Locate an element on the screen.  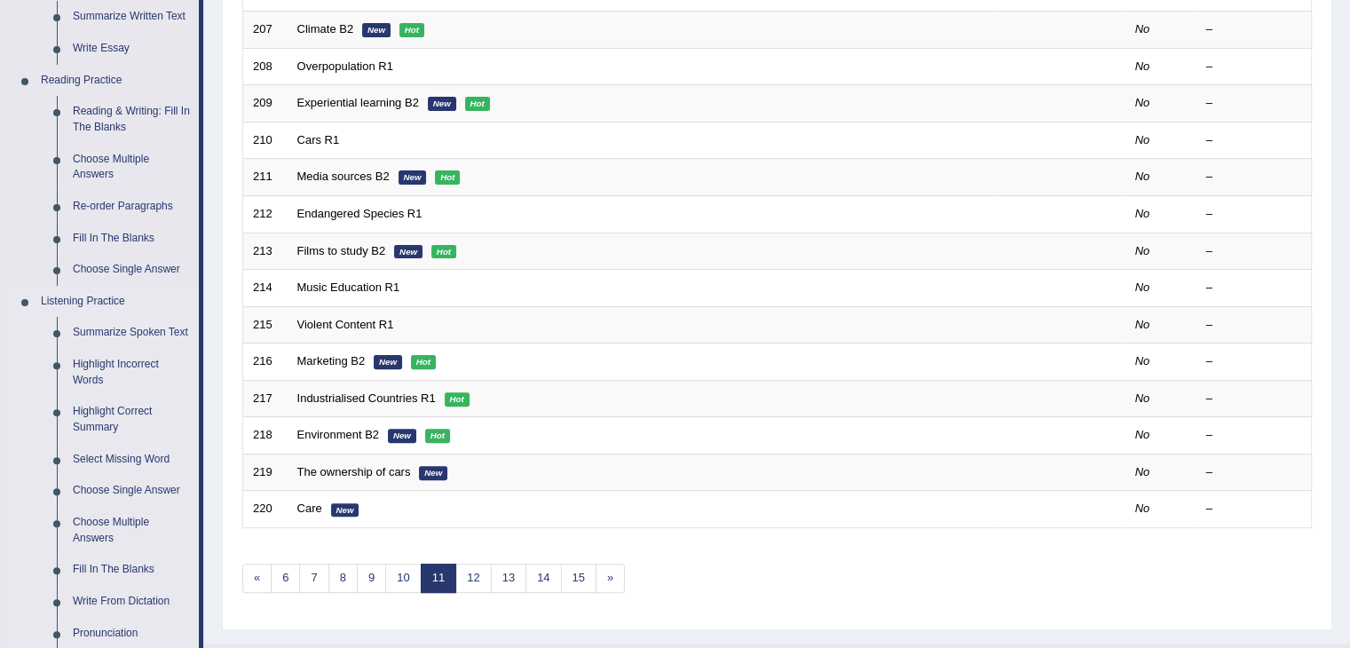
td: 220 is located at coordinates (265, 510).